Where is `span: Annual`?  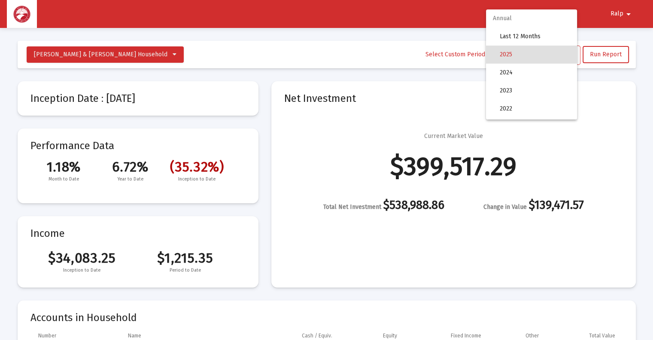
span: Annual is located at coordinates (532, 18).